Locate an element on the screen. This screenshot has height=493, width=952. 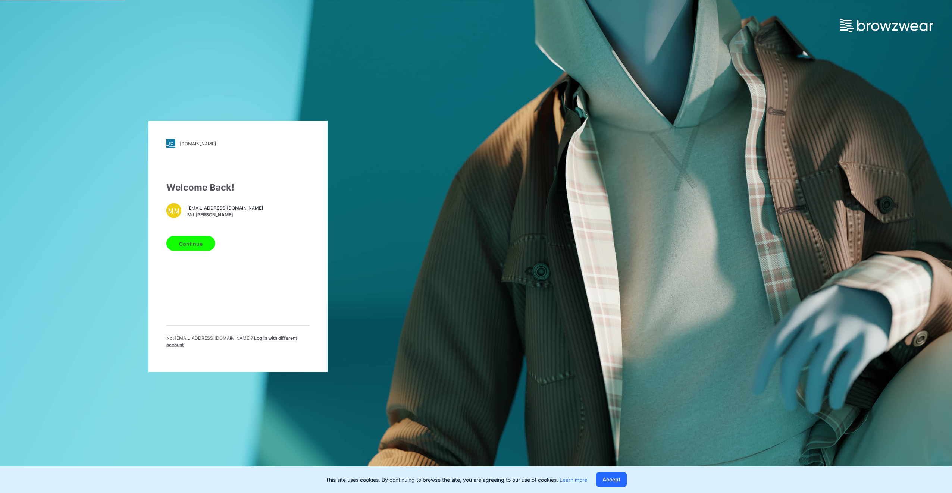
div: Welcome Back! is located at coordinates (238, 188).